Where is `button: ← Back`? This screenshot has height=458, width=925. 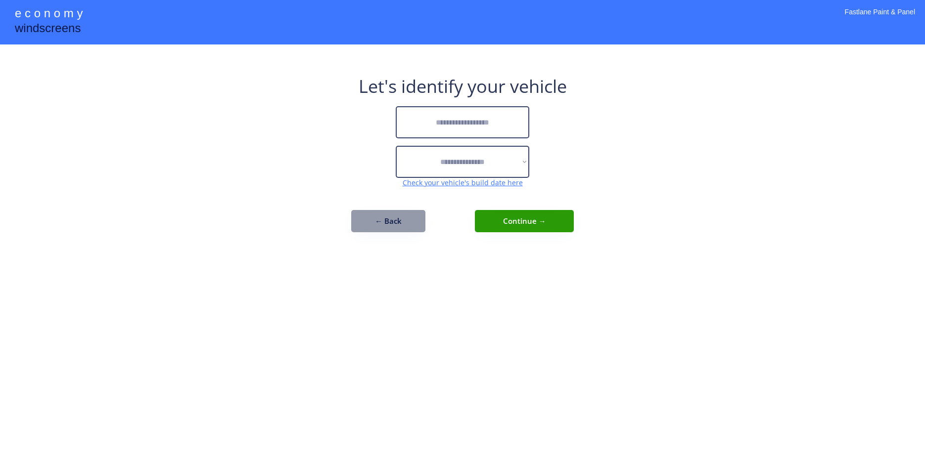
button: ← Back is located at coordinates (388, 221).